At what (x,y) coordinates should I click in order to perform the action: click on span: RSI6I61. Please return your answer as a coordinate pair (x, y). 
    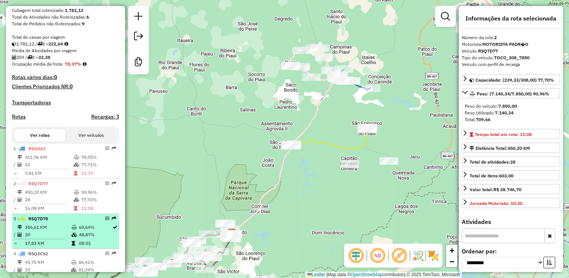
    Looking at the image, I should click on (37, 148).